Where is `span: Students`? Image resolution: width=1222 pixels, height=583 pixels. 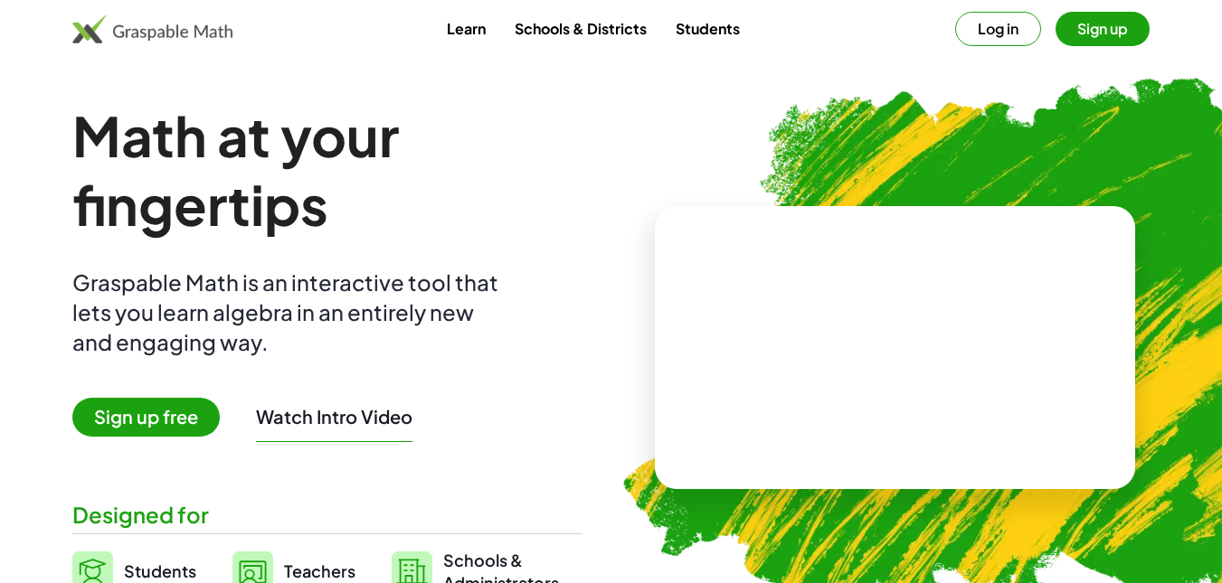
span: Students is located at coordinates (160, 571).